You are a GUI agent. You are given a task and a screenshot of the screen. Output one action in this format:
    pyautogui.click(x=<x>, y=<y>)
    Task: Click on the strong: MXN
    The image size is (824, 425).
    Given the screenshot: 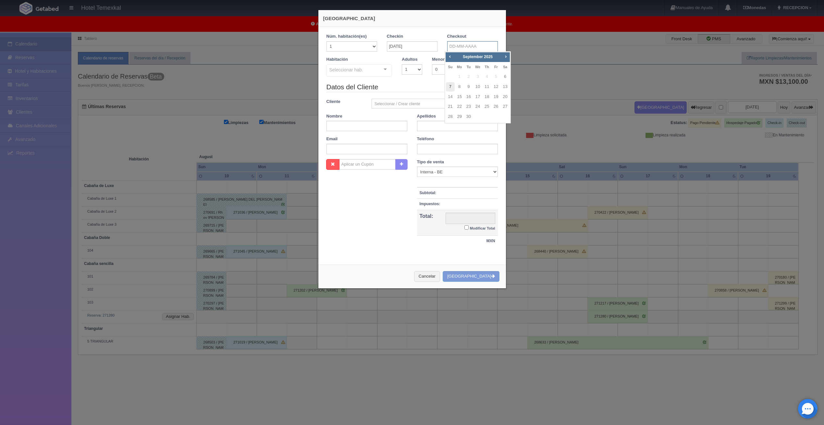 What is the action you would take?
    pyautogui.click(x=491, y=241)
    